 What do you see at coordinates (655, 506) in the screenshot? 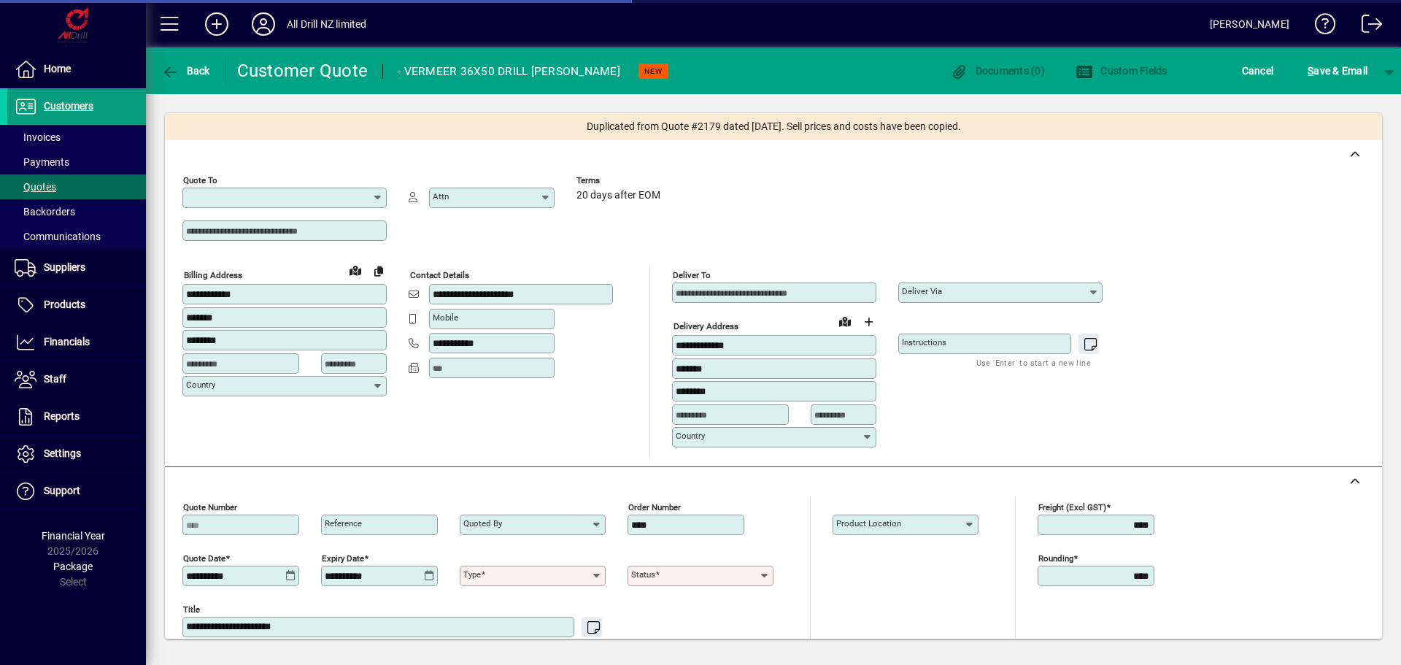
I see `mat-label: Order number` at bounding box center [655, 506].